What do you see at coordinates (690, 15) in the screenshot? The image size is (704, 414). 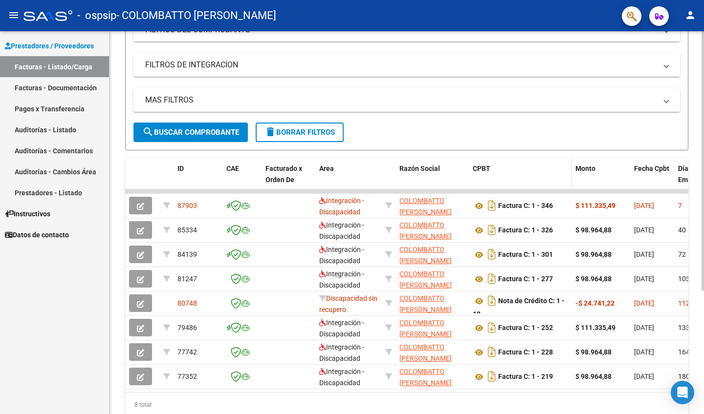 I see `mat-icon: person` at bounding box center [690, 15].